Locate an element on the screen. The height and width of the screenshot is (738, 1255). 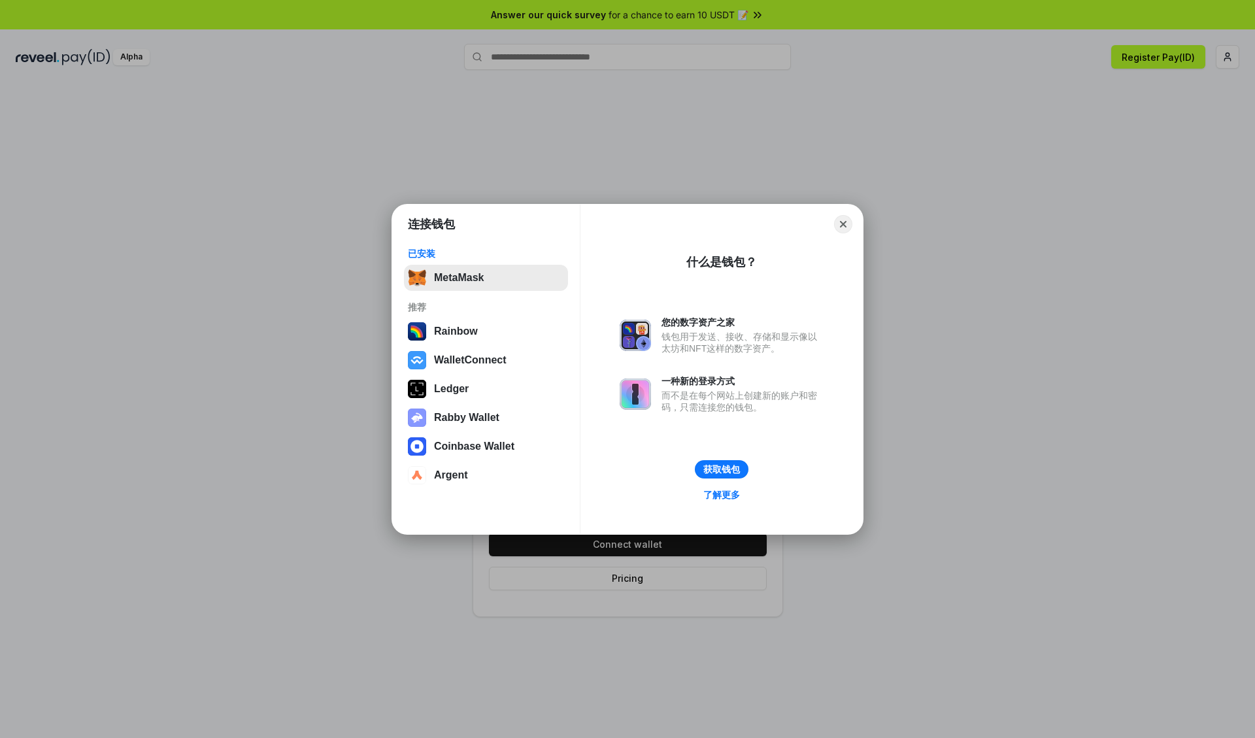
div: Ledger is located at coordinates (451, 389).